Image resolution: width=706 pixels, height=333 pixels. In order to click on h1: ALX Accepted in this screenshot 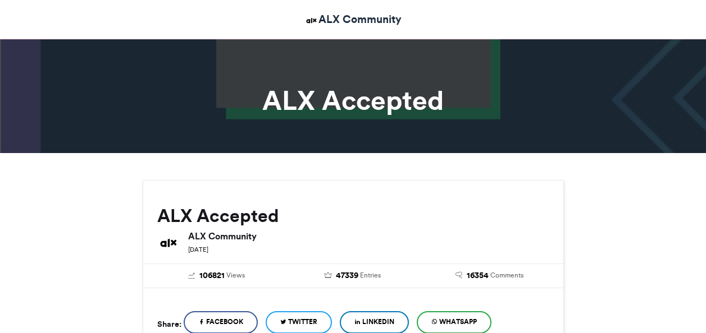, I will do `click(353, 100)`.